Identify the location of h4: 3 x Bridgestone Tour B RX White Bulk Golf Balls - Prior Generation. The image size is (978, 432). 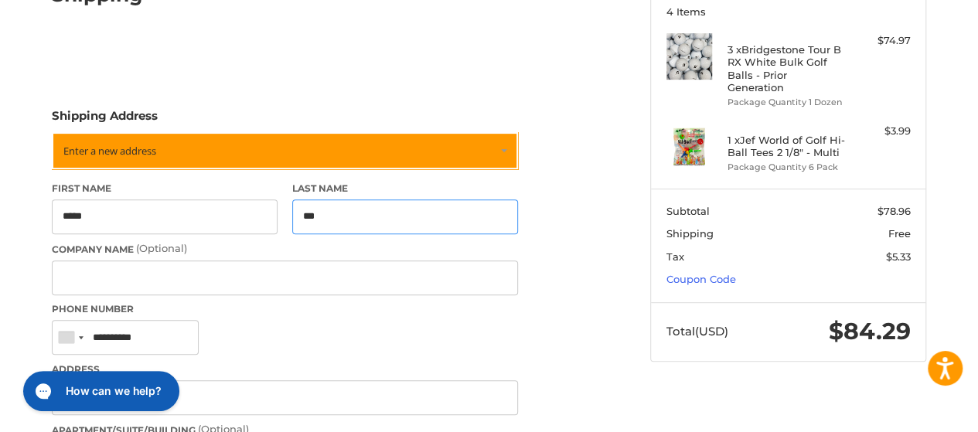
(786, 68).